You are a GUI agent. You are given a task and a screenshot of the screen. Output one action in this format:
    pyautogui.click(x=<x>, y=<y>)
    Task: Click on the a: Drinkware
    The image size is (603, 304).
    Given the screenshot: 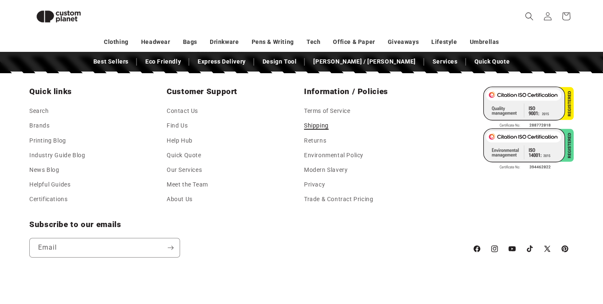 What is the action you would take?
    pyautogui.click(x=224, y=42)
    